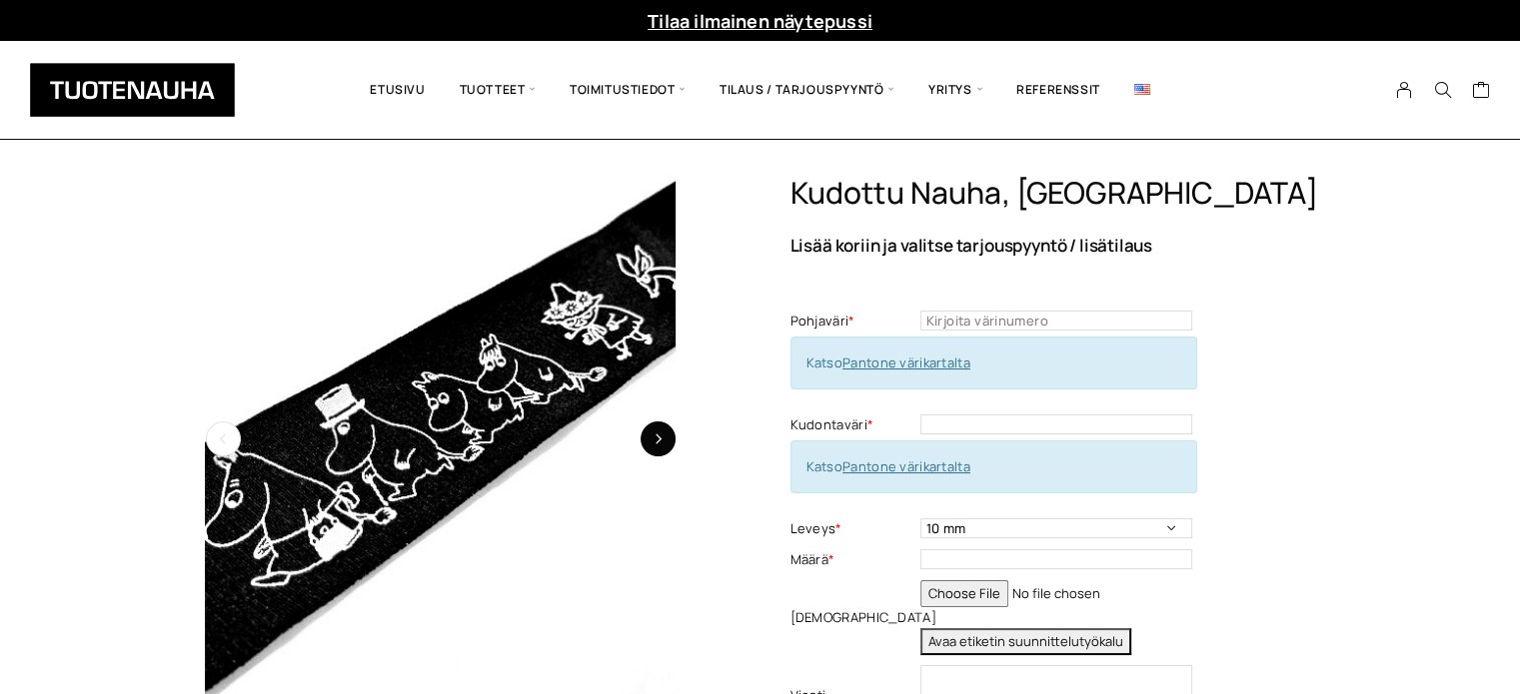  Describe the element at coordinates (1056, 321) in the screenshot. I see `input: Kirjoita värinumero` at that location.